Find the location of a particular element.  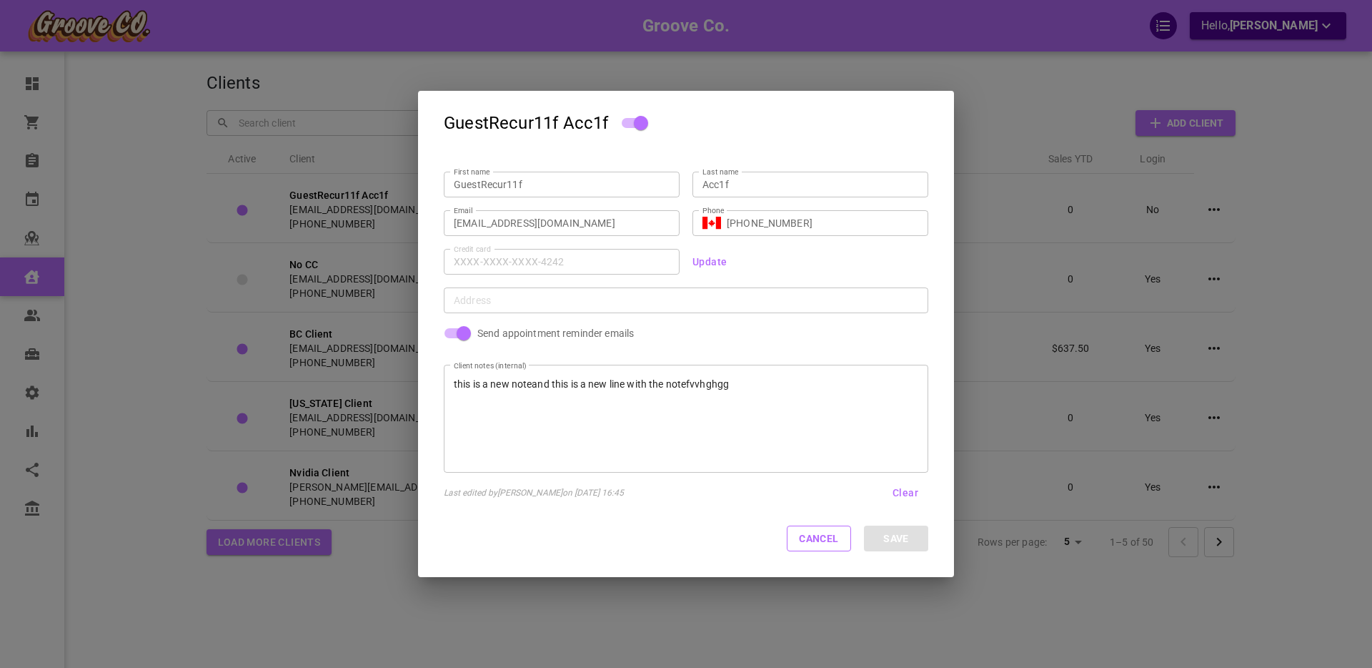

label: Credit card is located at coordinates (472, 249).